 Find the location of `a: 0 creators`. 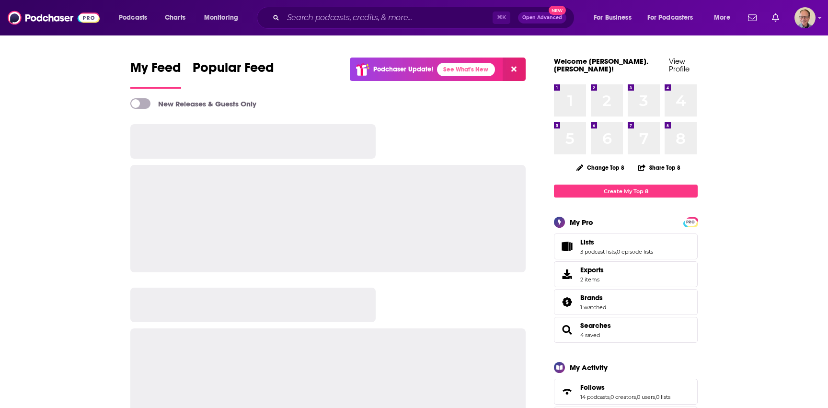

a: 0 creators is located at coordinates (623, 397).